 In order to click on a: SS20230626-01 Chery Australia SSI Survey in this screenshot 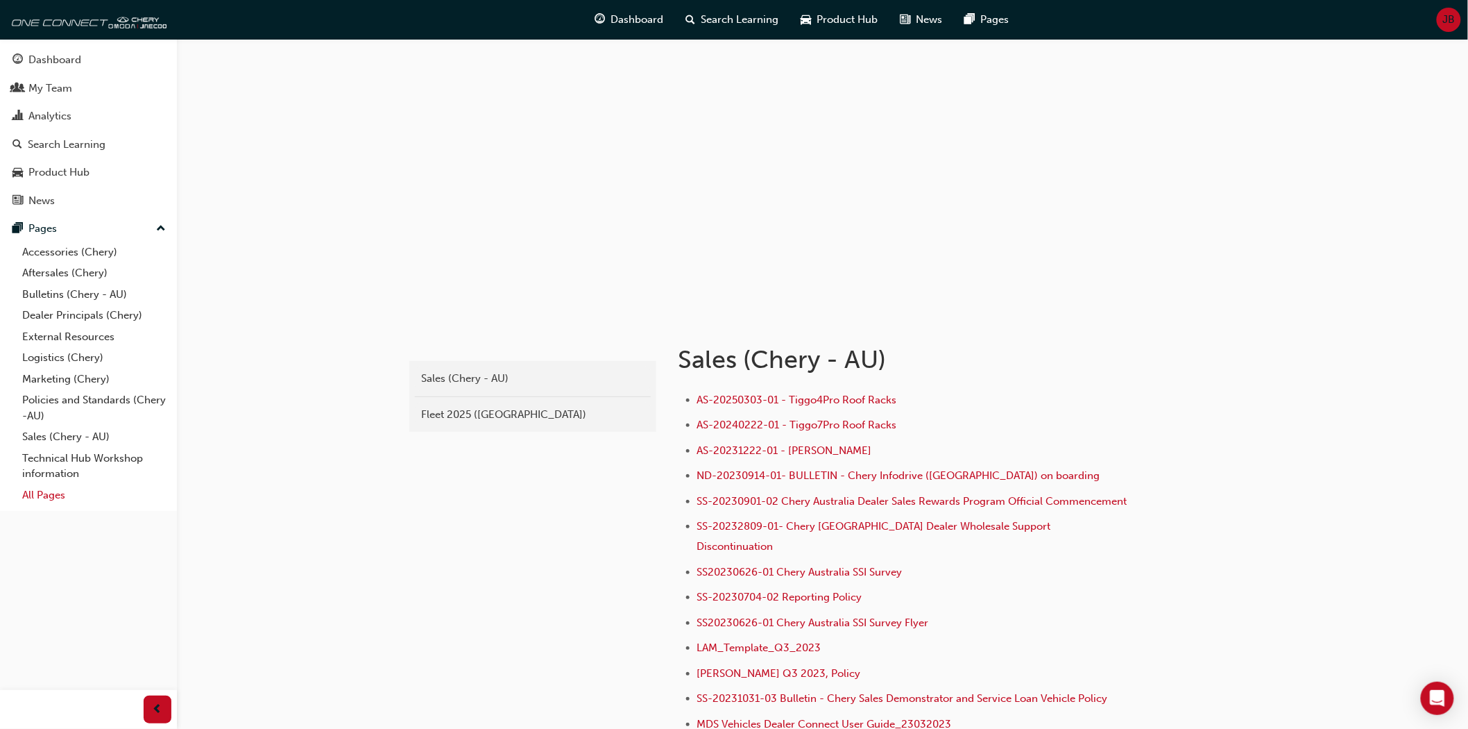, I will do `click(800, 572)`.